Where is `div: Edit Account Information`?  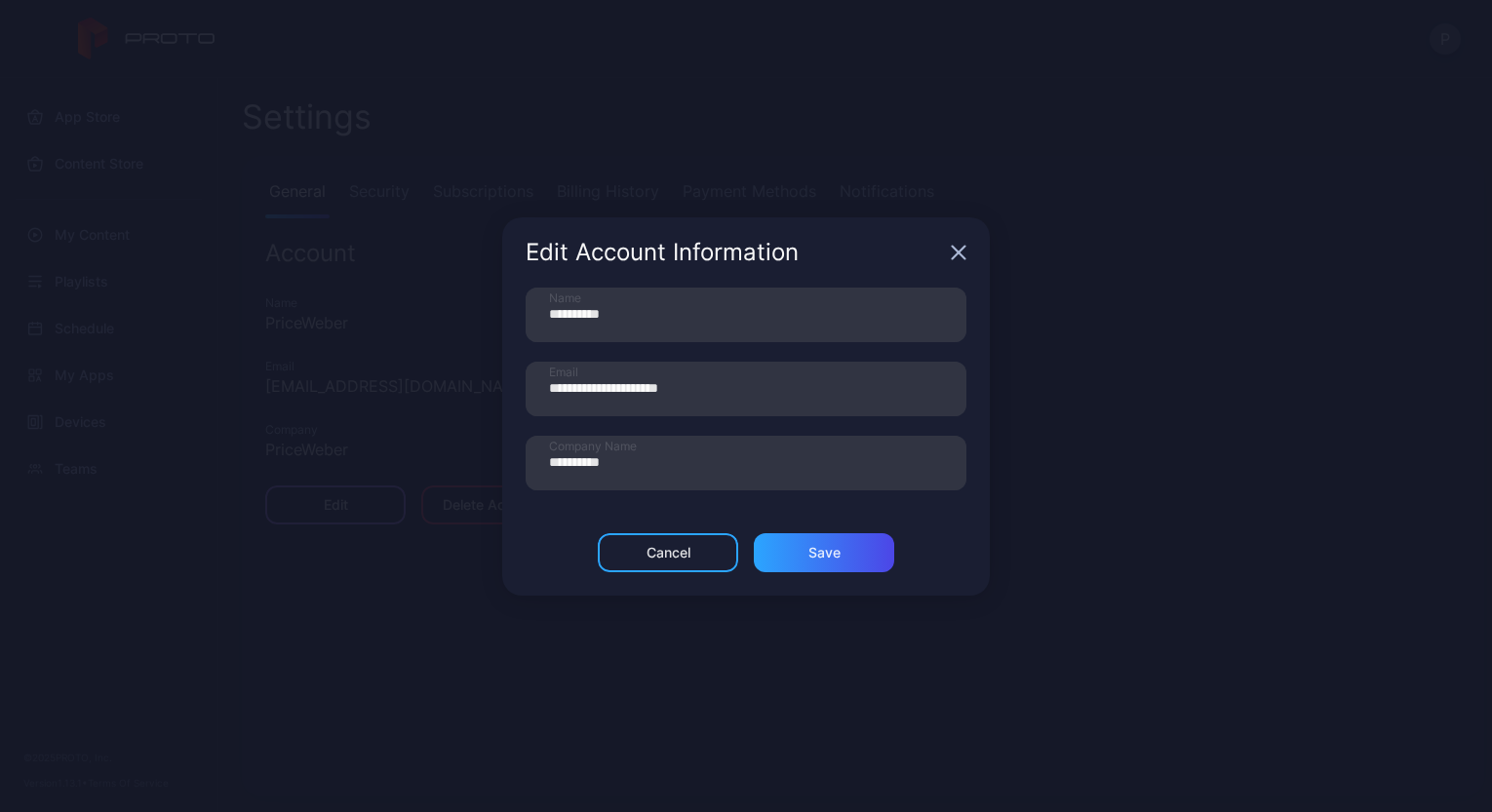 div: Edit Account Information is located at coordinates (735, 253).